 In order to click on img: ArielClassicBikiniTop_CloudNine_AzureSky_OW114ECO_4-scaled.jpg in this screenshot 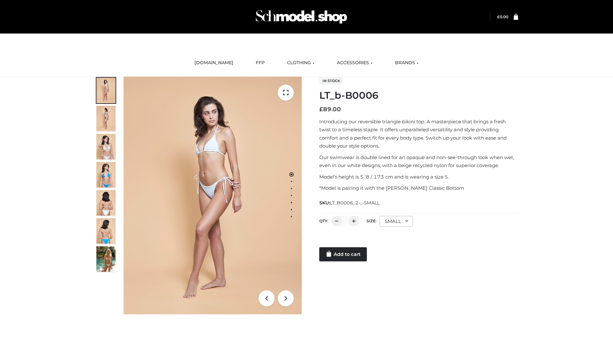, I will do `click(106, 175)`.